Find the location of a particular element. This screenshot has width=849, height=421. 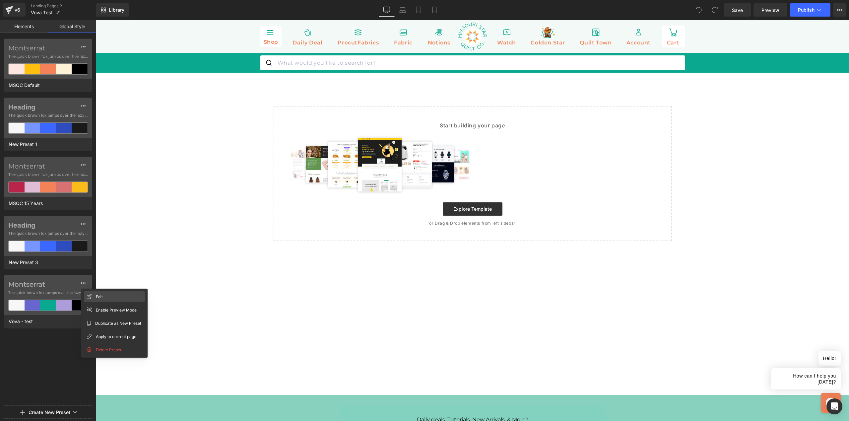

input: Submit is located at coordinates (384, 43).